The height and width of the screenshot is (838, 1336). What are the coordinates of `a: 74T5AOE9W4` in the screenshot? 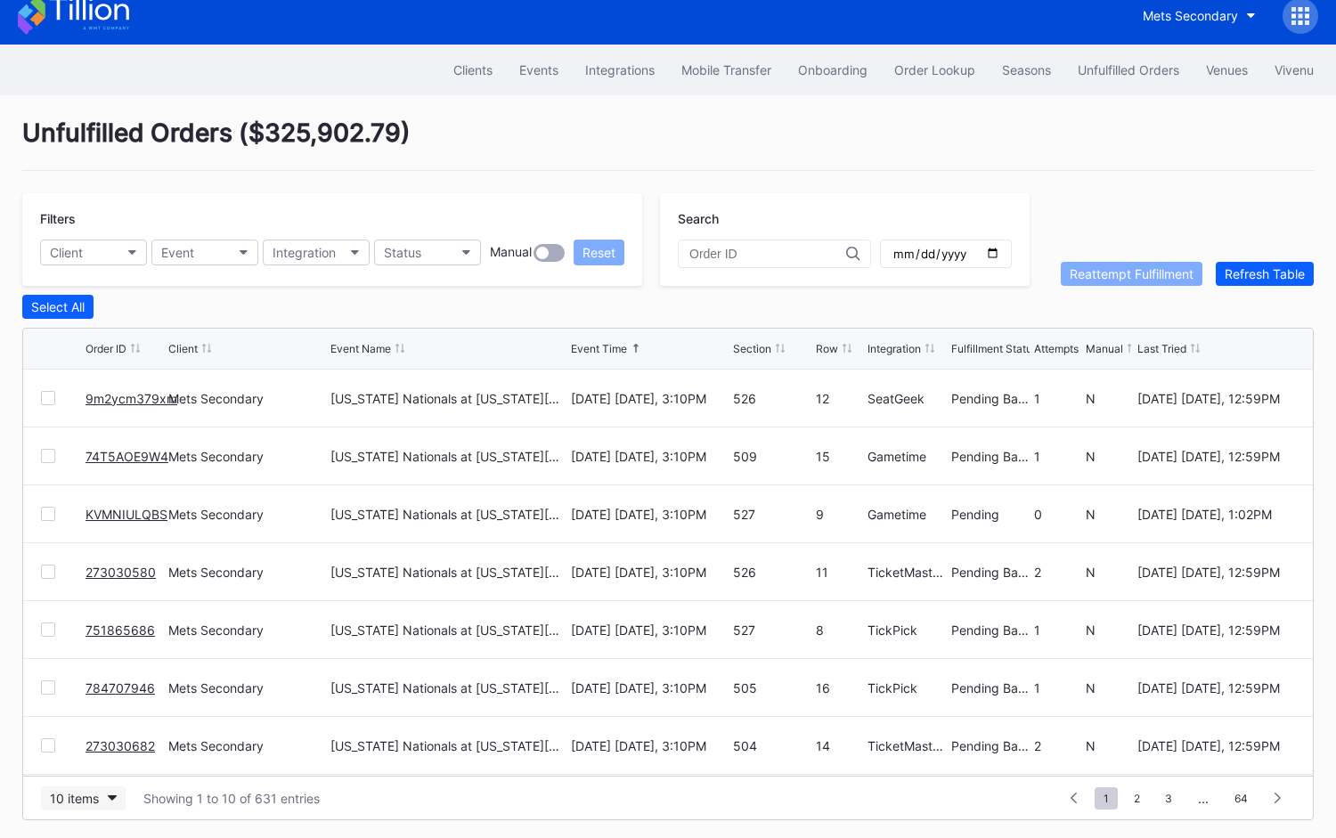 It's located at (126, 456).